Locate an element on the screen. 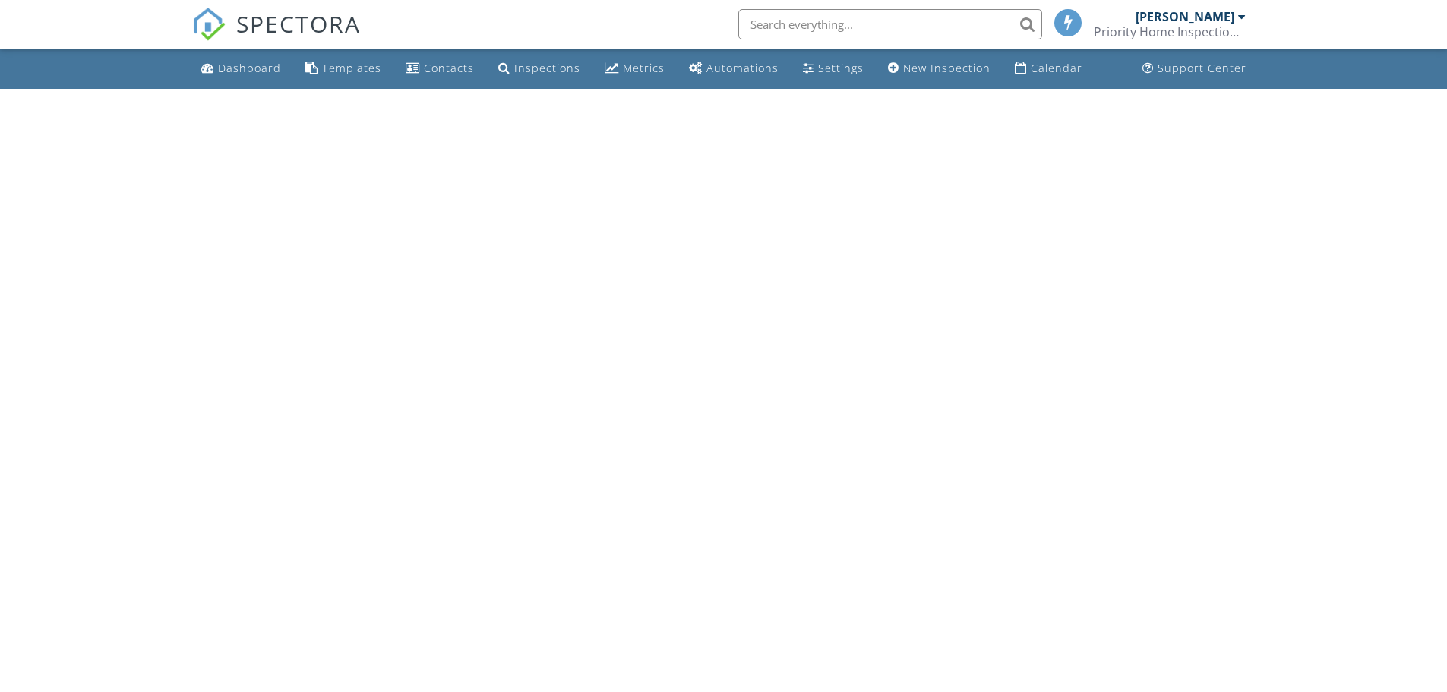  div: Metrics is located at coordinates (643, 68).